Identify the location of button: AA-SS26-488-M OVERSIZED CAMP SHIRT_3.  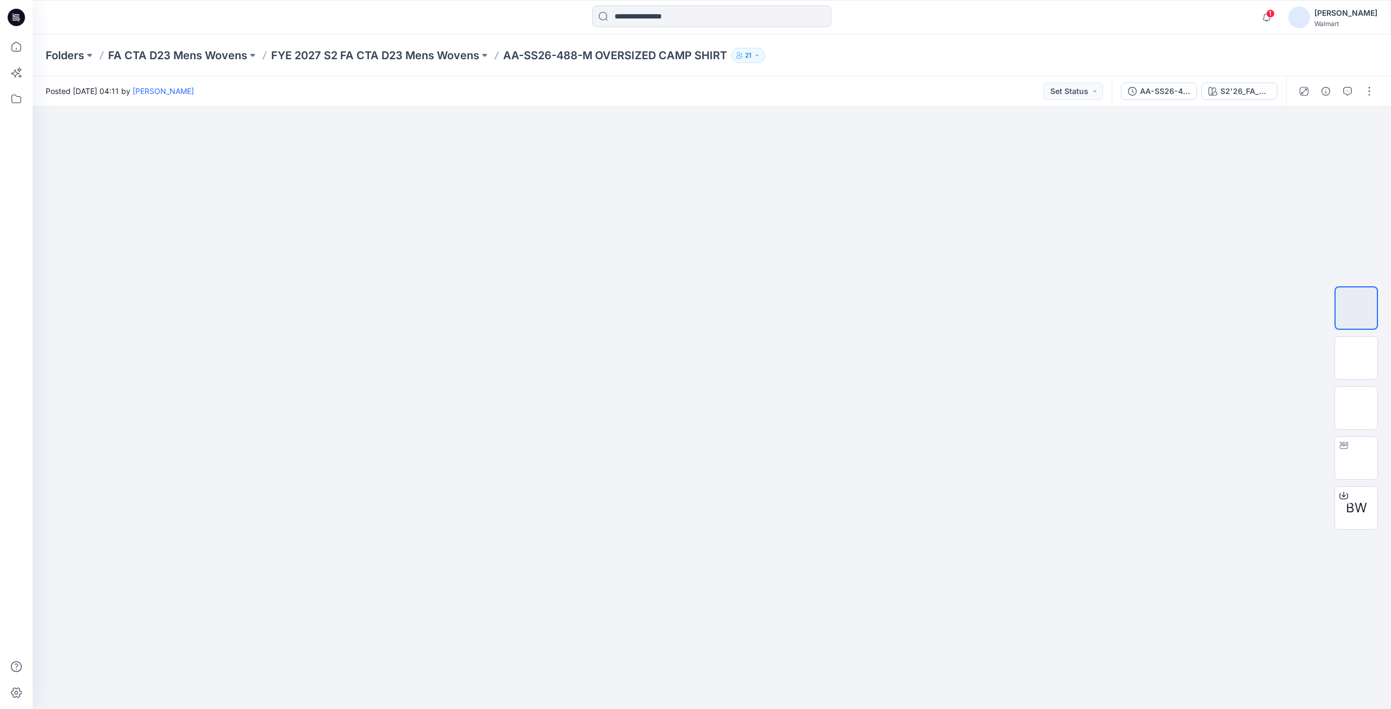
(1159, 91).